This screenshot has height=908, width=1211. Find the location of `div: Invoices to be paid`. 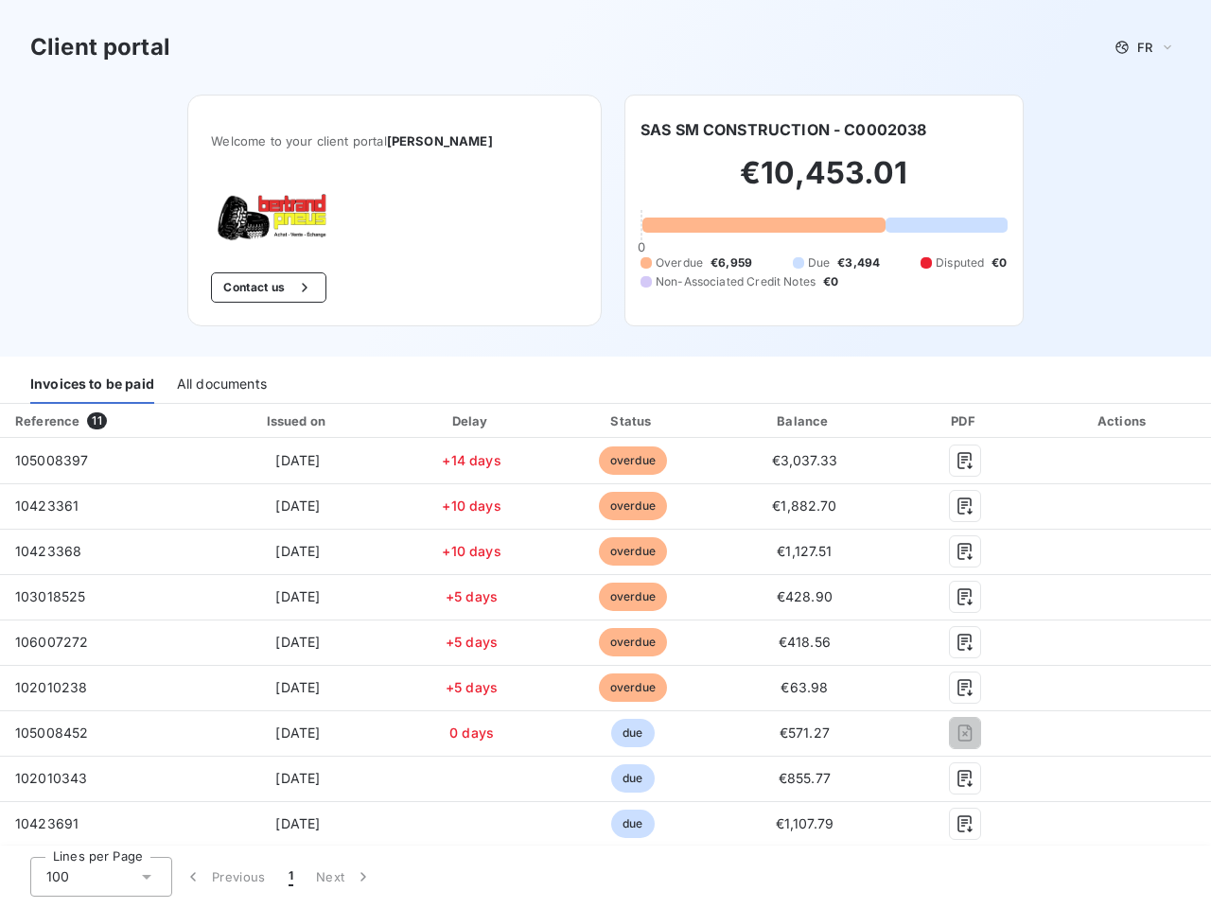

div: Invoices to be paid is located at coordinates (92, 384).